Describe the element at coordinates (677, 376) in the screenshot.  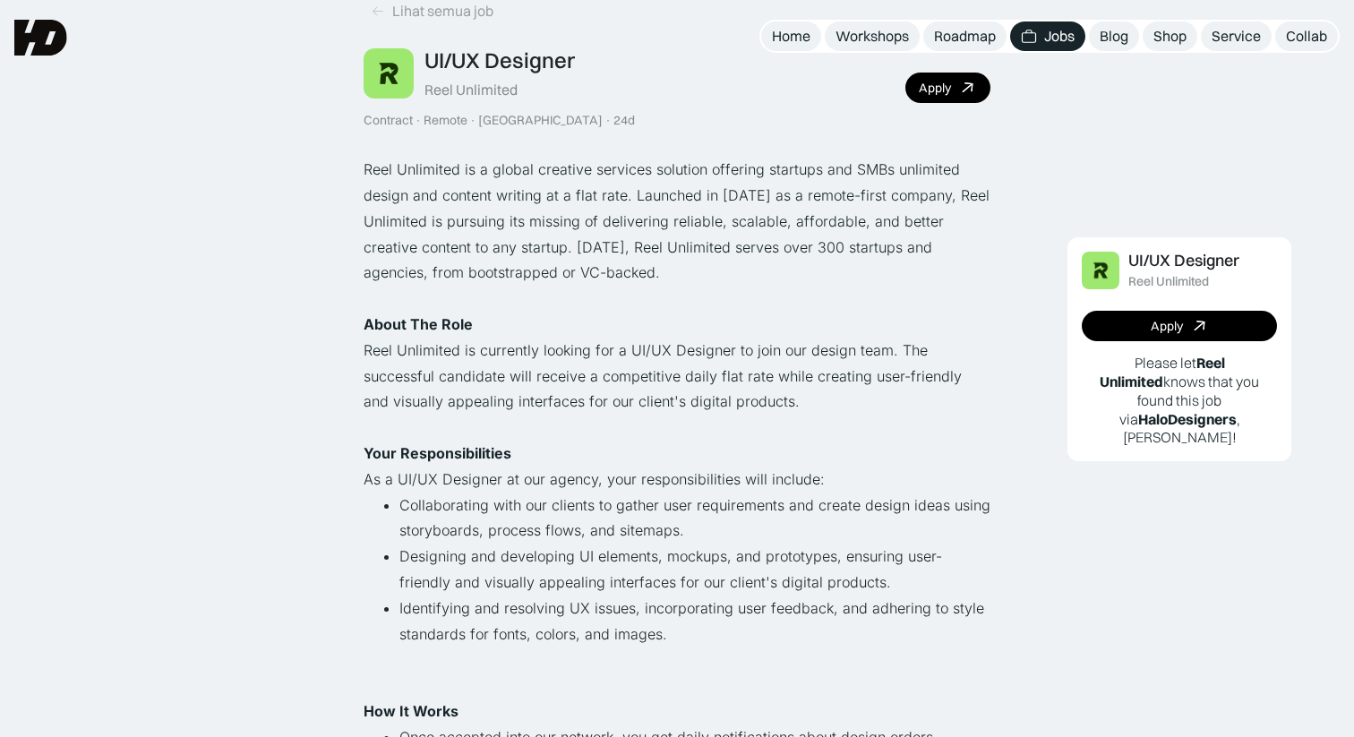
I see `p: Reel Unlimited is currently looking for a UI/UX Designer to join our design team. The successful ...` at that location.